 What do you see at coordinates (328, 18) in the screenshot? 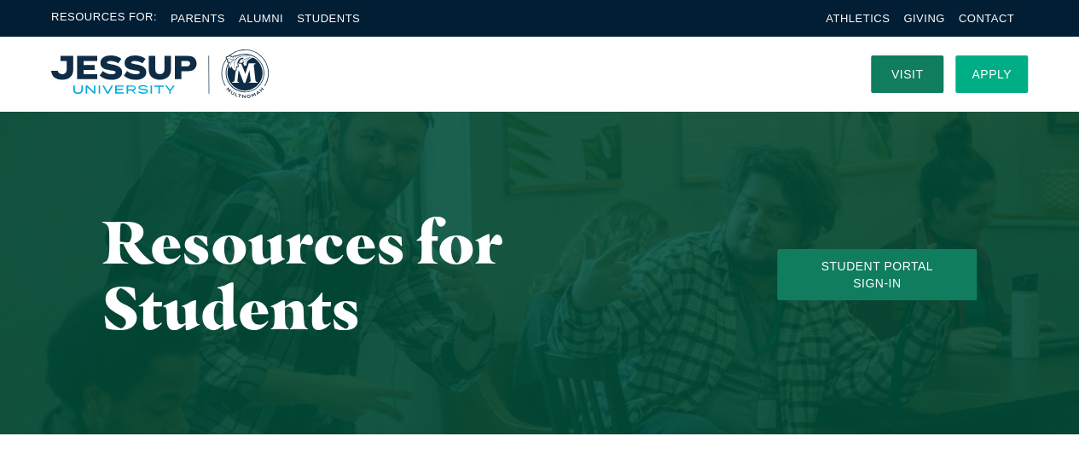
I see `a: Students` at bounding box center [328, 18].